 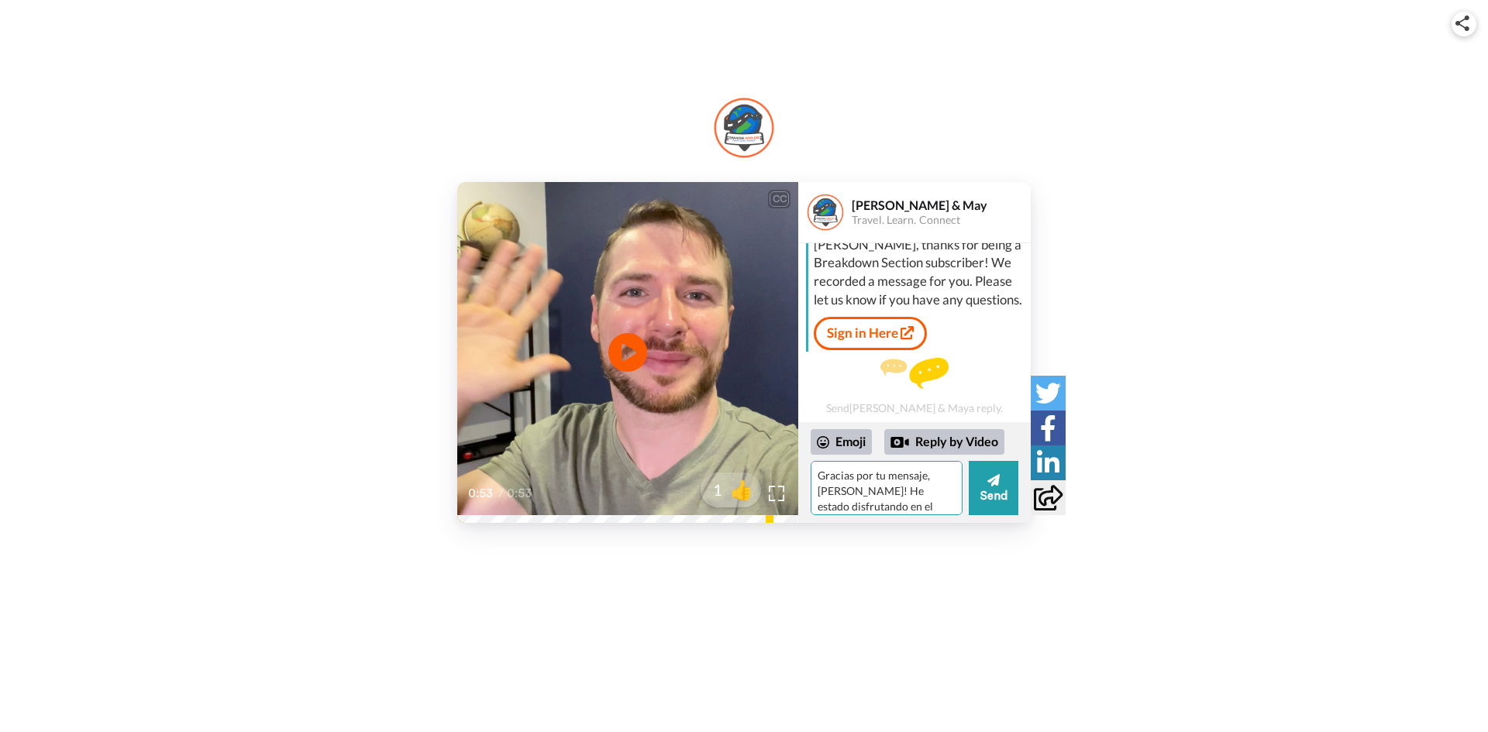 I want to click on a: Sign in Here, so click(x=870, y=333).